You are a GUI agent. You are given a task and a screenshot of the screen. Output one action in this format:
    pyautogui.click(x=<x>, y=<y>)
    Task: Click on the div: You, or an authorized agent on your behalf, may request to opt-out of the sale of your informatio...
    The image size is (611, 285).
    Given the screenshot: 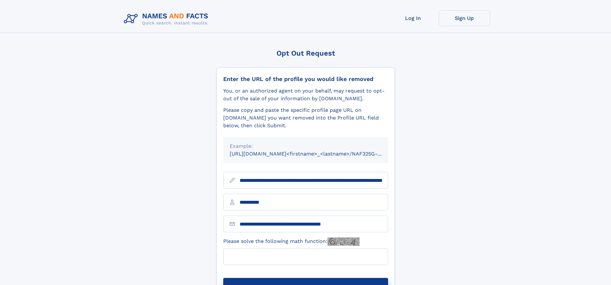 What is the action you would take?
    pyautogui.click(x=306, y=95)
    